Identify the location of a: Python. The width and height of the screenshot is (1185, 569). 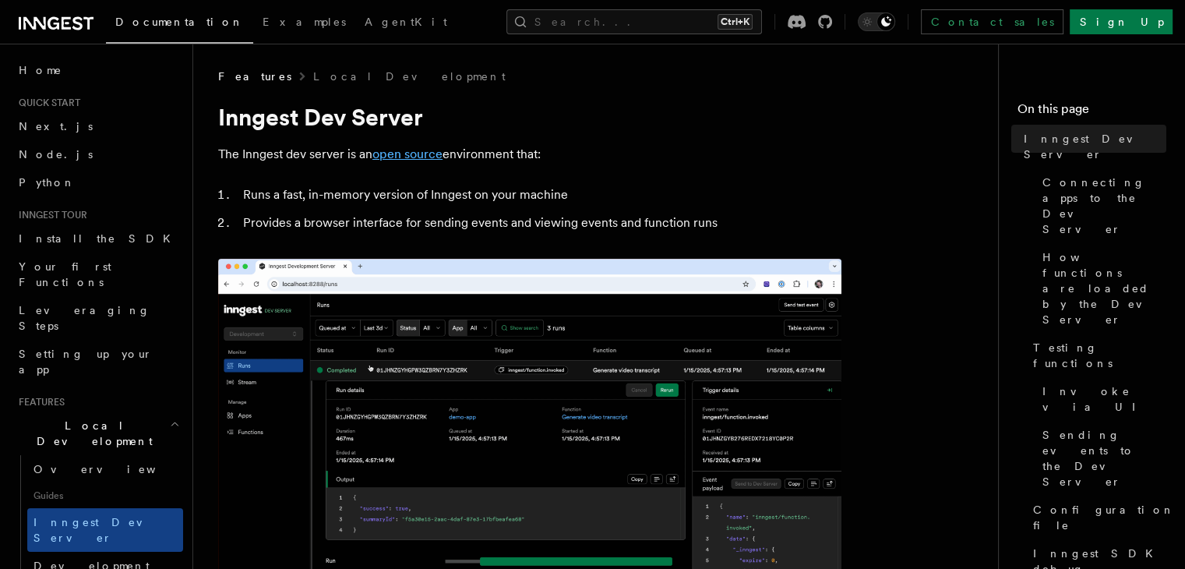
(97, 182).